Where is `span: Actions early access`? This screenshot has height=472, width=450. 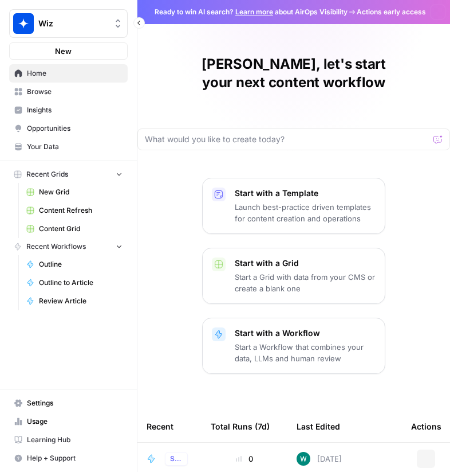
span: Actions early access is located at coordinates (391, 12).